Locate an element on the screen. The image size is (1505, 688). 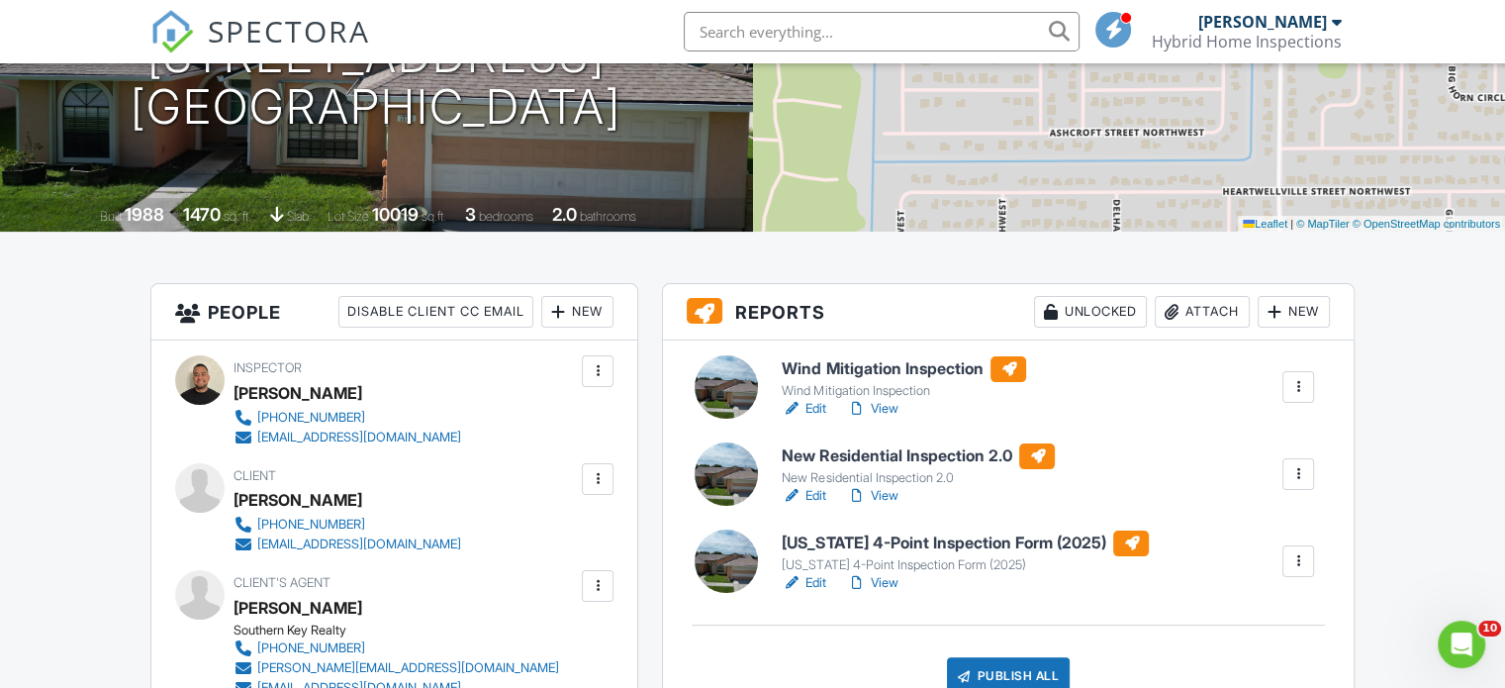
div: 10019 is located at coordinates (395, 214).